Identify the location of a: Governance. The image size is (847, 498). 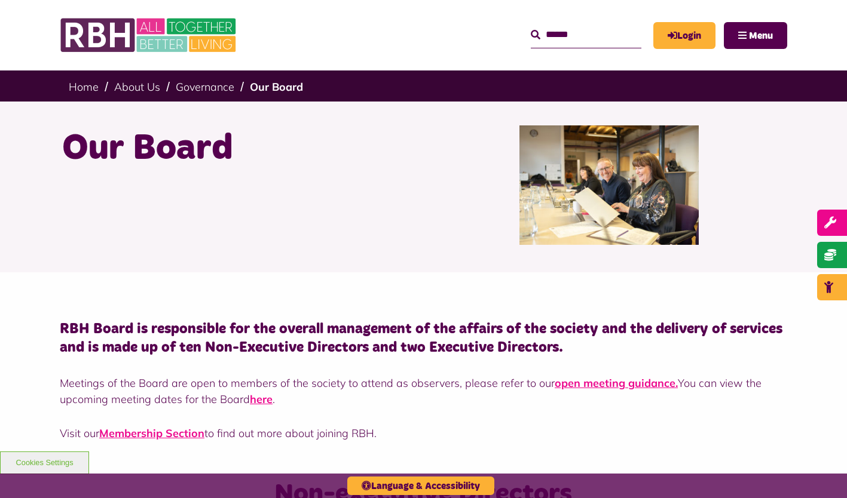
(205, 87).